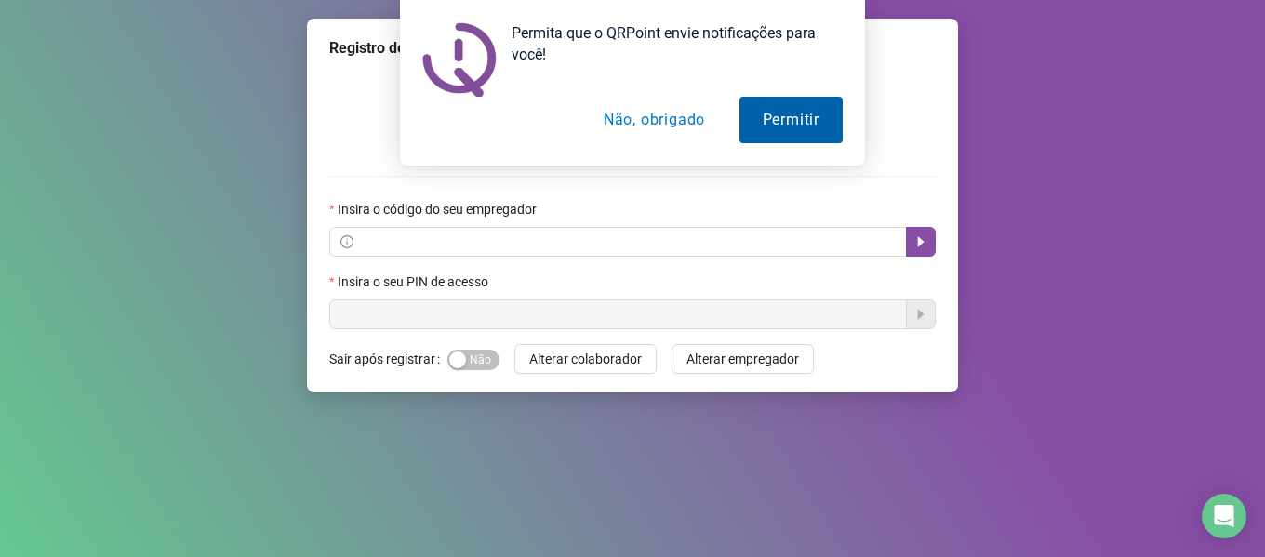 This screenshot has height=557, width=1265. Describe the element at coordinates (743, 359) in the screenshot. I see `button: Alterar empregador` at that location.